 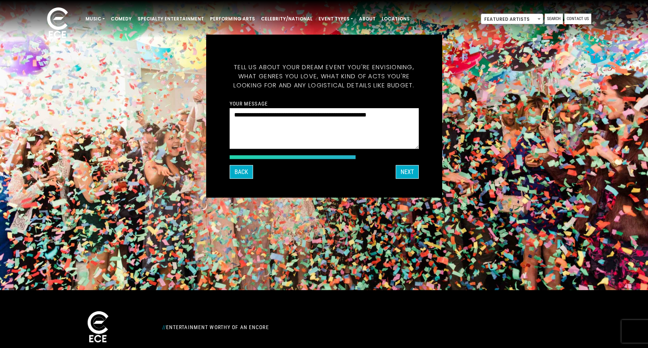 What do you see at coordinates (121, 19) in the screenshot?
I see `a: Comedy` at bounding box center [121, 19].